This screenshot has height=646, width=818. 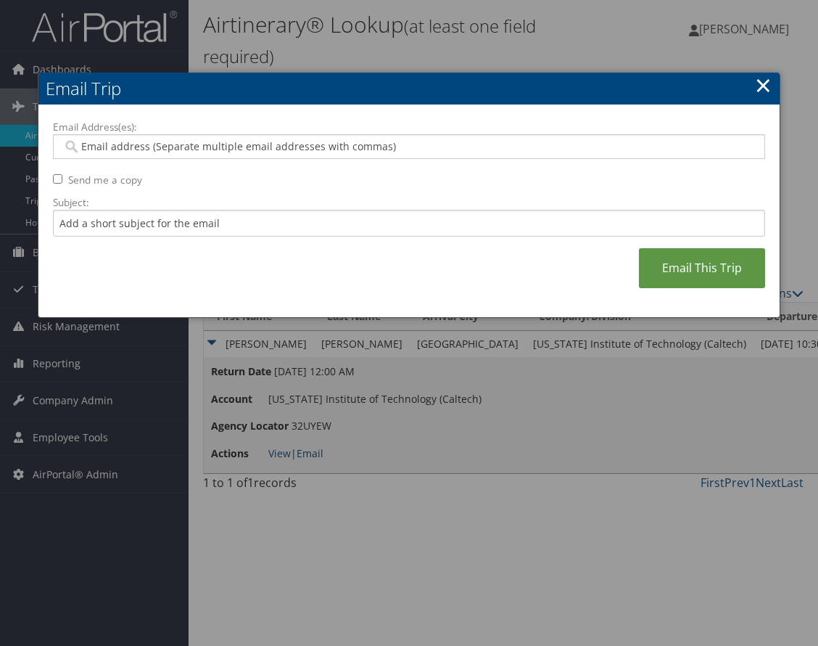 What do you see at coordinates (409, 127) in the screenshot?
I see `label: Email Address(es):` at bounding box center [409, 127].